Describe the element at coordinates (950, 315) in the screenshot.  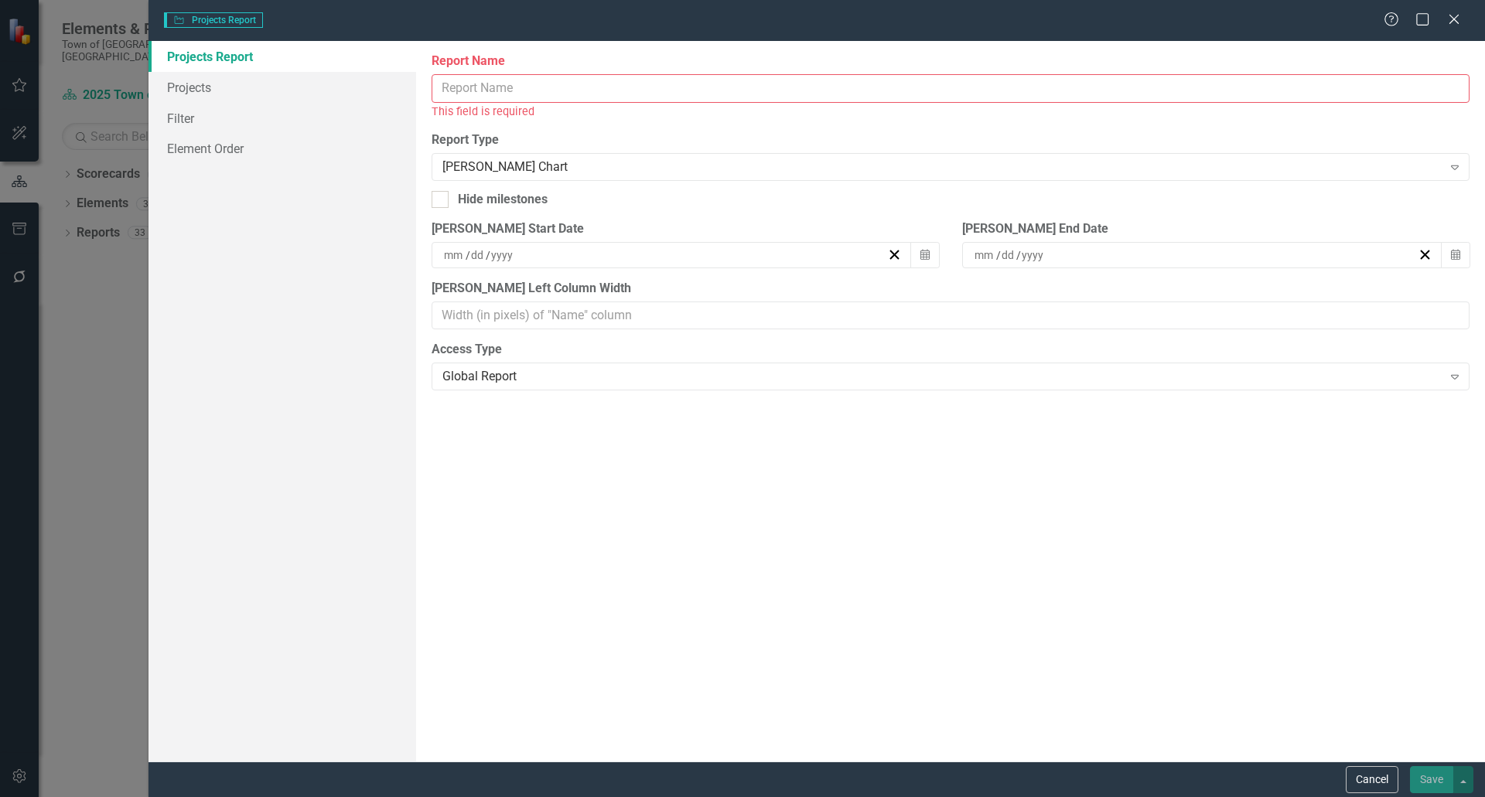
I see `input: Width (in pixels) of "Name" column` at that location.